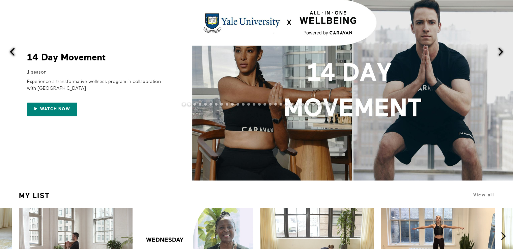 The height and width of the screenshot is (249, 513). I want to click on a: View all, so click(484, 195).